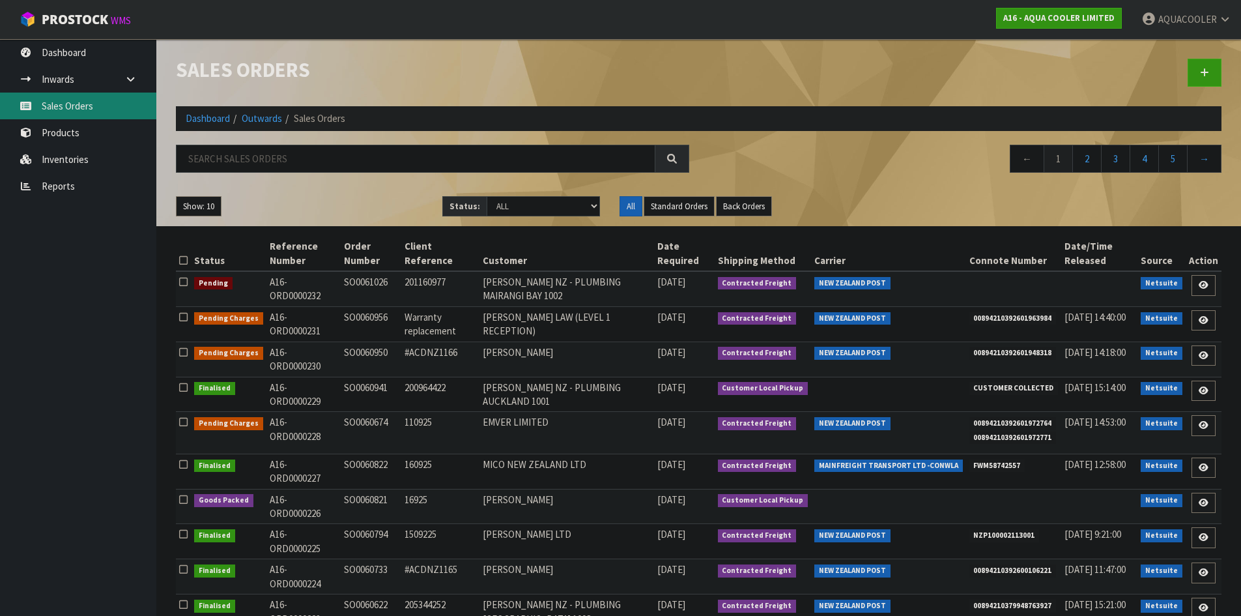 This screenshot has height=616, width=1241. I want to click on td: A16-ORD0000227, so click(304, 471).